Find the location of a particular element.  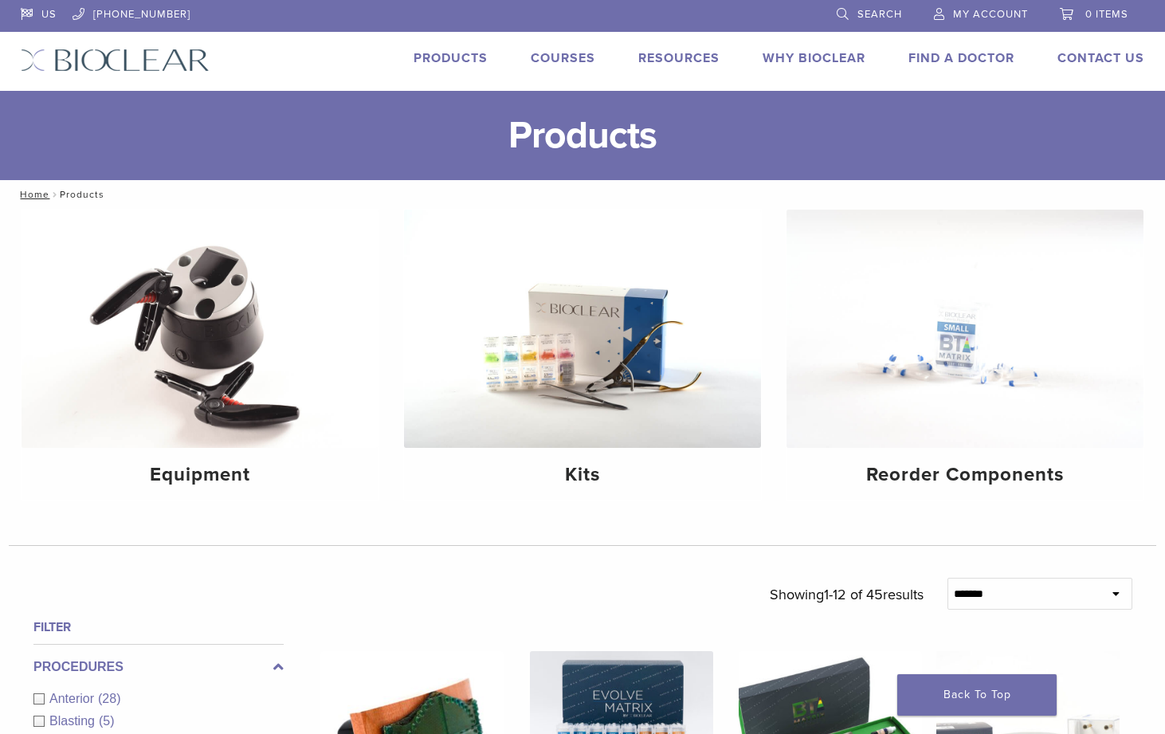

nav: Products is located at coordinates (582, 194).